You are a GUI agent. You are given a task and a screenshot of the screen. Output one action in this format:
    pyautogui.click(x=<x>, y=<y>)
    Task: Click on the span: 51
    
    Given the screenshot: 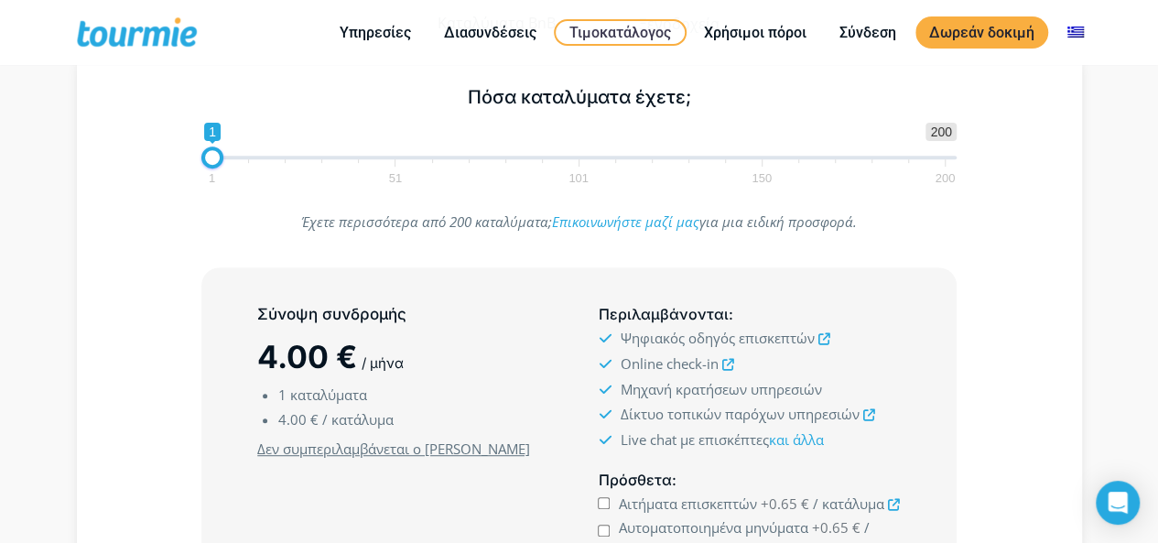 What is the action you would take?
    pyautogui.click(x=395, y=178)
    